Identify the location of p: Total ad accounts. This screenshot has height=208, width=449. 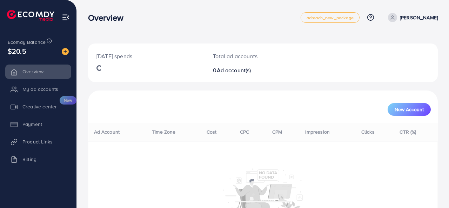
(248, 56).